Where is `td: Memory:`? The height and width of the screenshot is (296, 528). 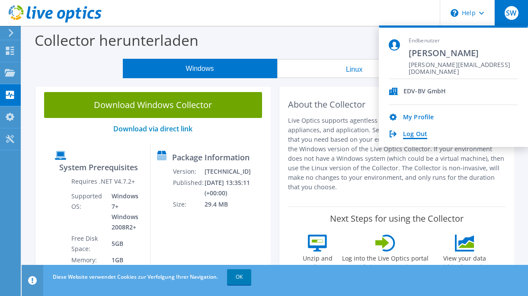
td: Memory: is located at coordinates (88, 260).